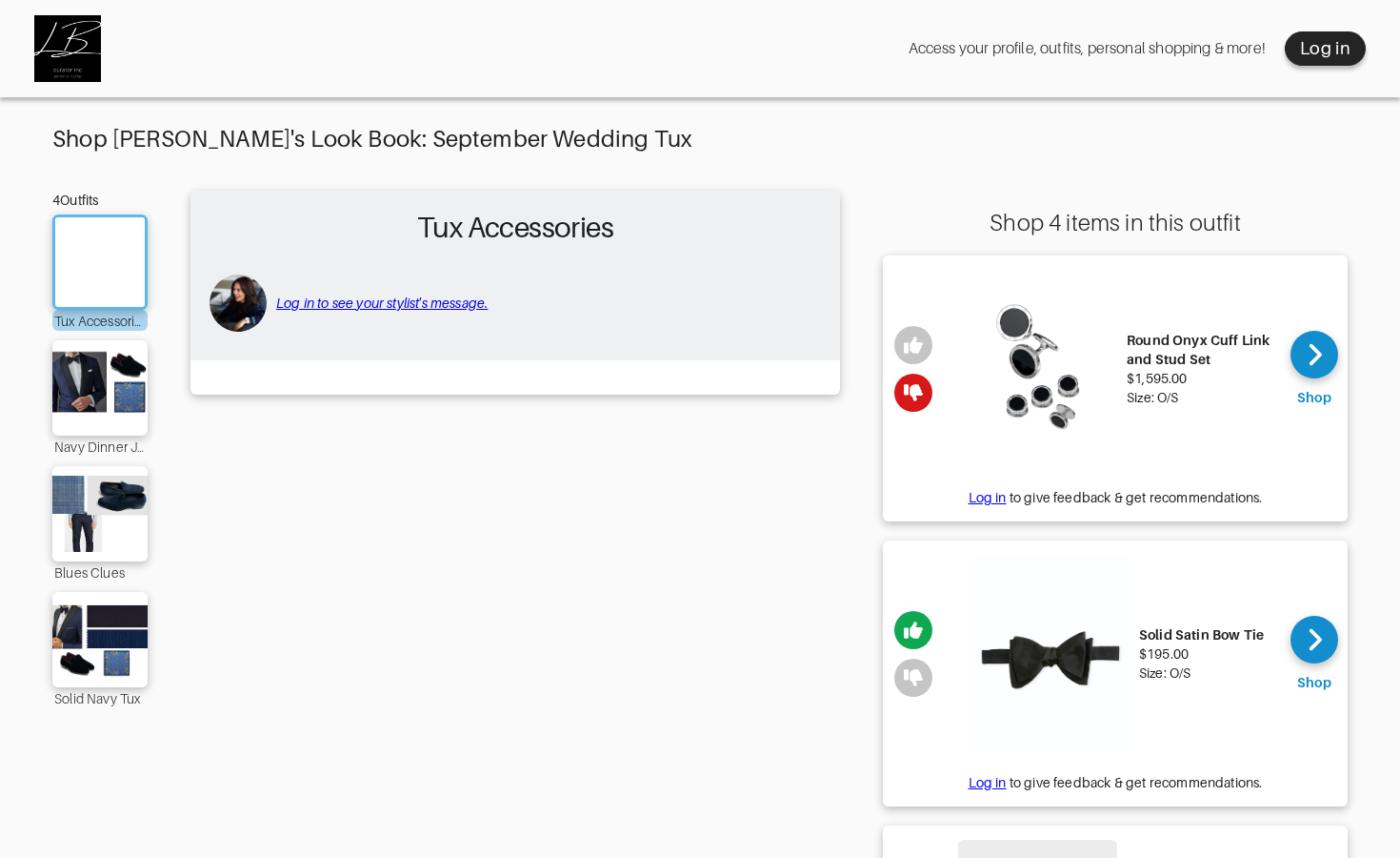 Image resolution: width=1400 pixels, height=858 pixels. Describe the element at coordinates (68, 48) in the screenshot. I see `img: Curator Inc logo` at that location.